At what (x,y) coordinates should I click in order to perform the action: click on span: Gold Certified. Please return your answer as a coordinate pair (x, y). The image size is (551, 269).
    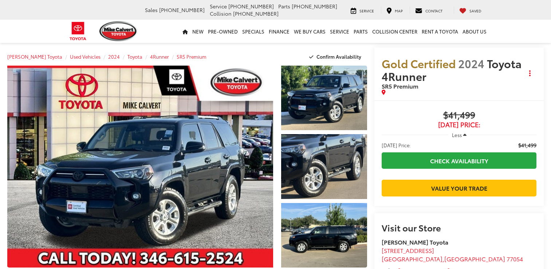
    Looking at the image, I should click on (418, 63).